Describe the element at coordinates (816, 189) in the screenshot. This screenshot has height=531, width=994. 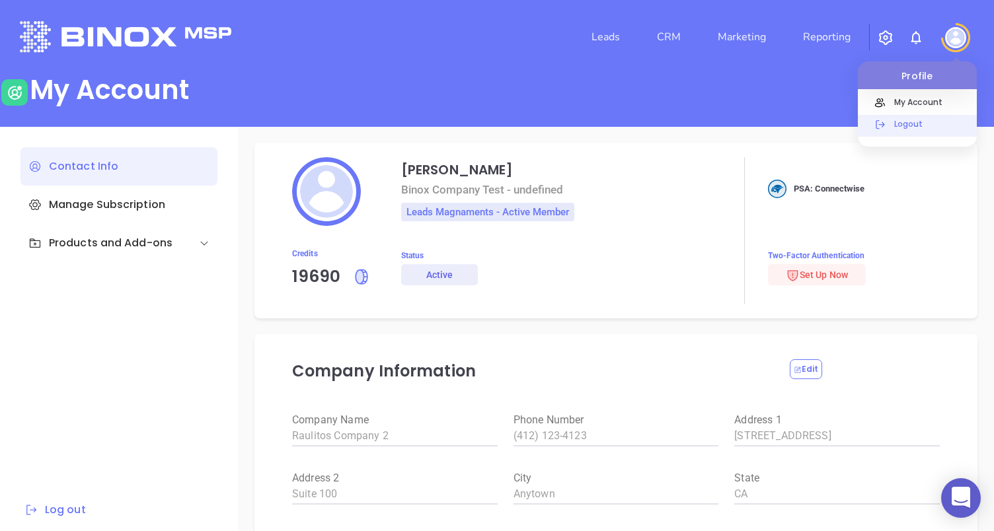
I see `div: PSA: Connectwise` at that location.